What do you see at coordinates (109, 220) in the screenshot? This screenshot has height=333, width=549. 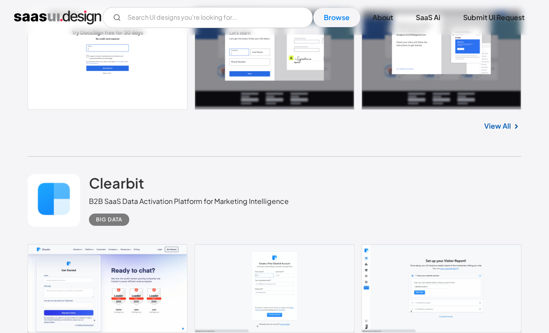 I see `div: Big Data` at bounding box center [109, 220].